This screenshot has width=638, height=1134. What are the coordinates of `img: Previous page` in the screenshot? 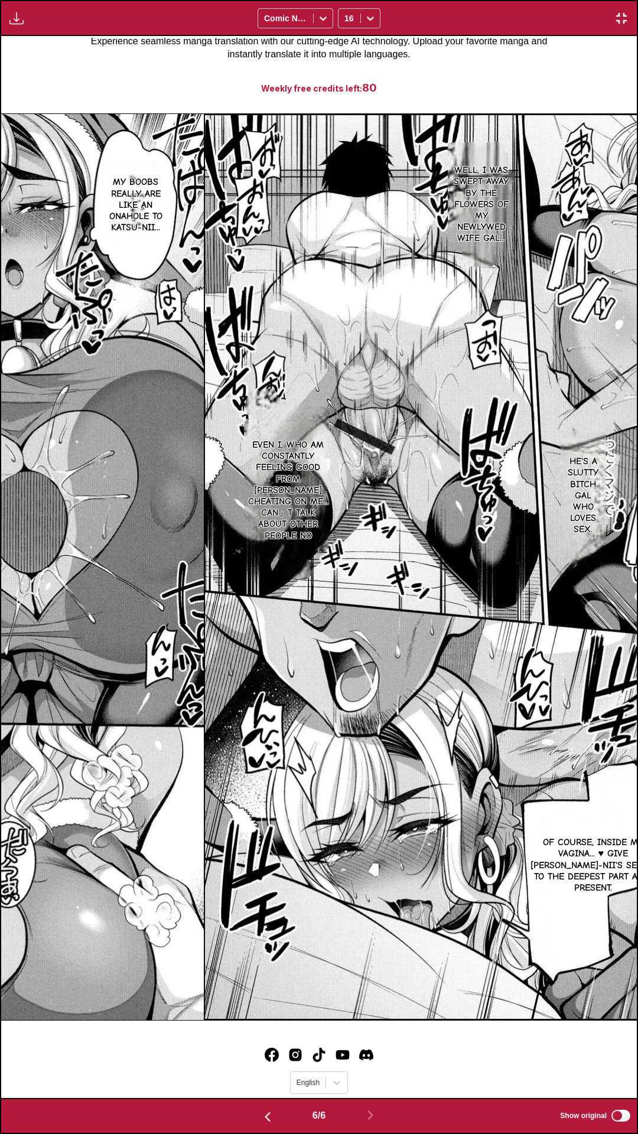 It's located at (267, 1117).